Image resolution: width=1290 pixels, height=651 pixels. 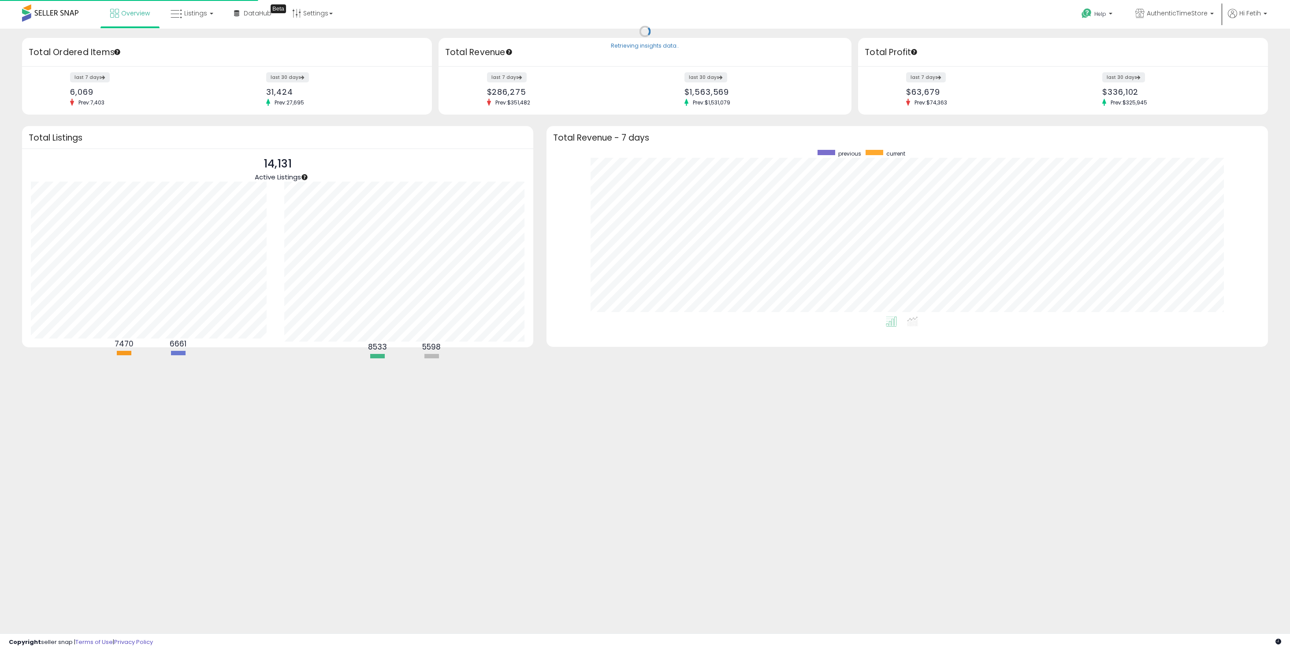 I want to click on span: Help, so click(x=1100, y=14).